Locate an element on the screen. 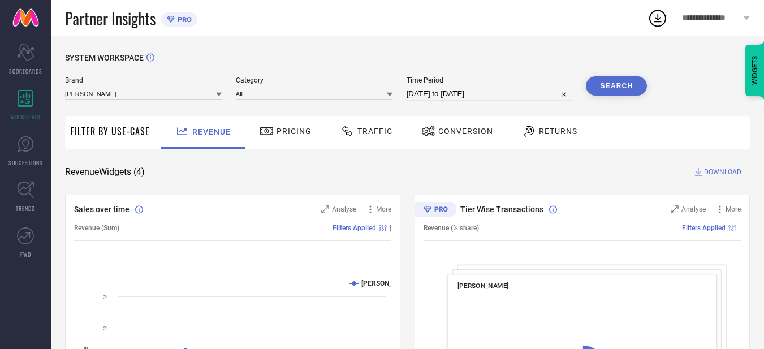 Image resolution: width=764 pixels, height=349 pixels. span: Tier Wise Transactions is located at coordinates (501, 209).